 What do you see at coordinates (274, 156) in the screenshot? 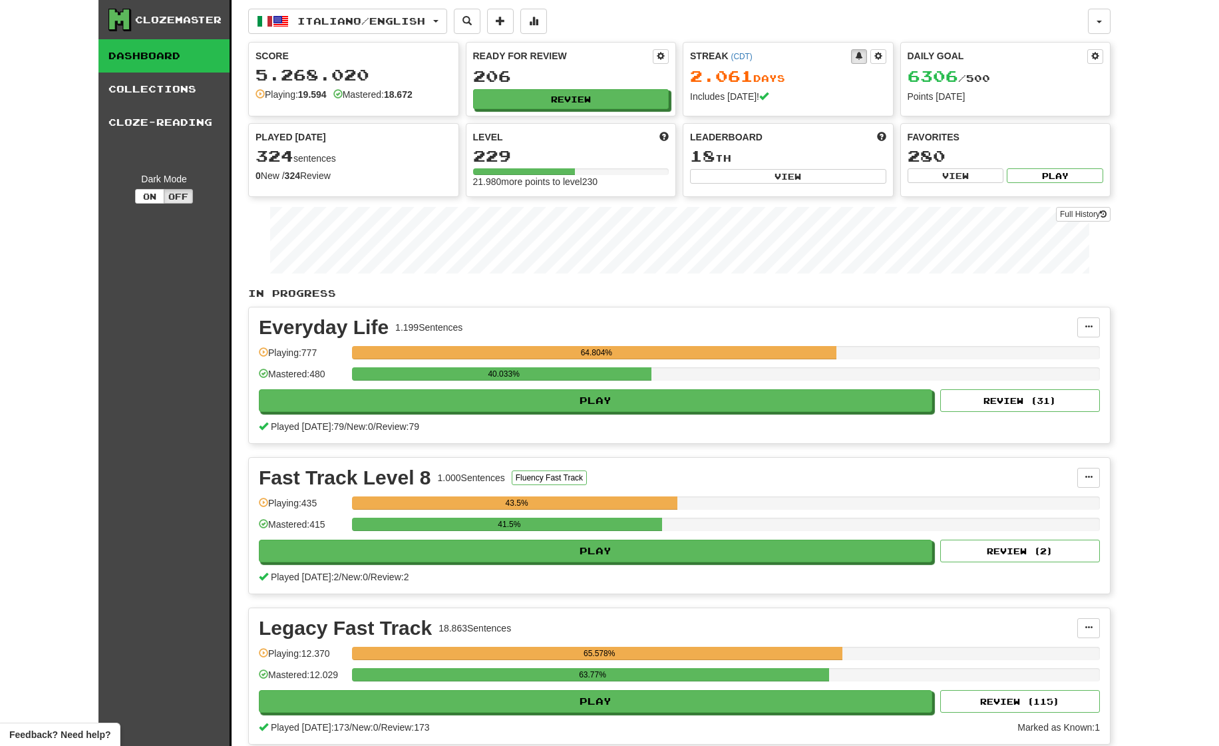
I see `span: 324` at bounding box center [274, 156].